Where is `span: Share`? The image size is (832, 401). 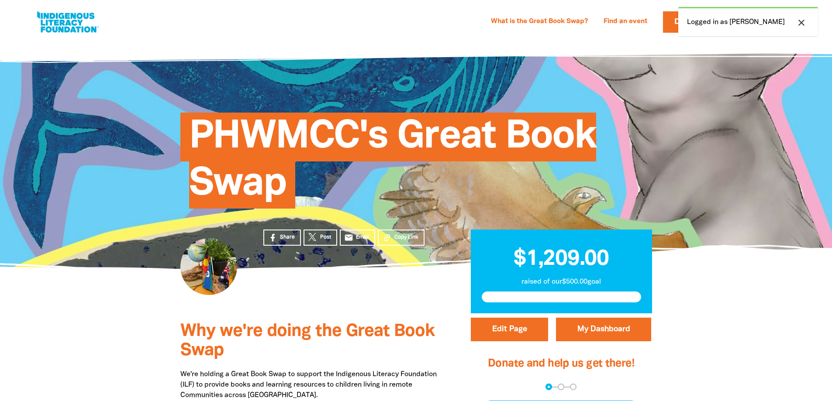 span: Share is located at coordinates (287, 238).